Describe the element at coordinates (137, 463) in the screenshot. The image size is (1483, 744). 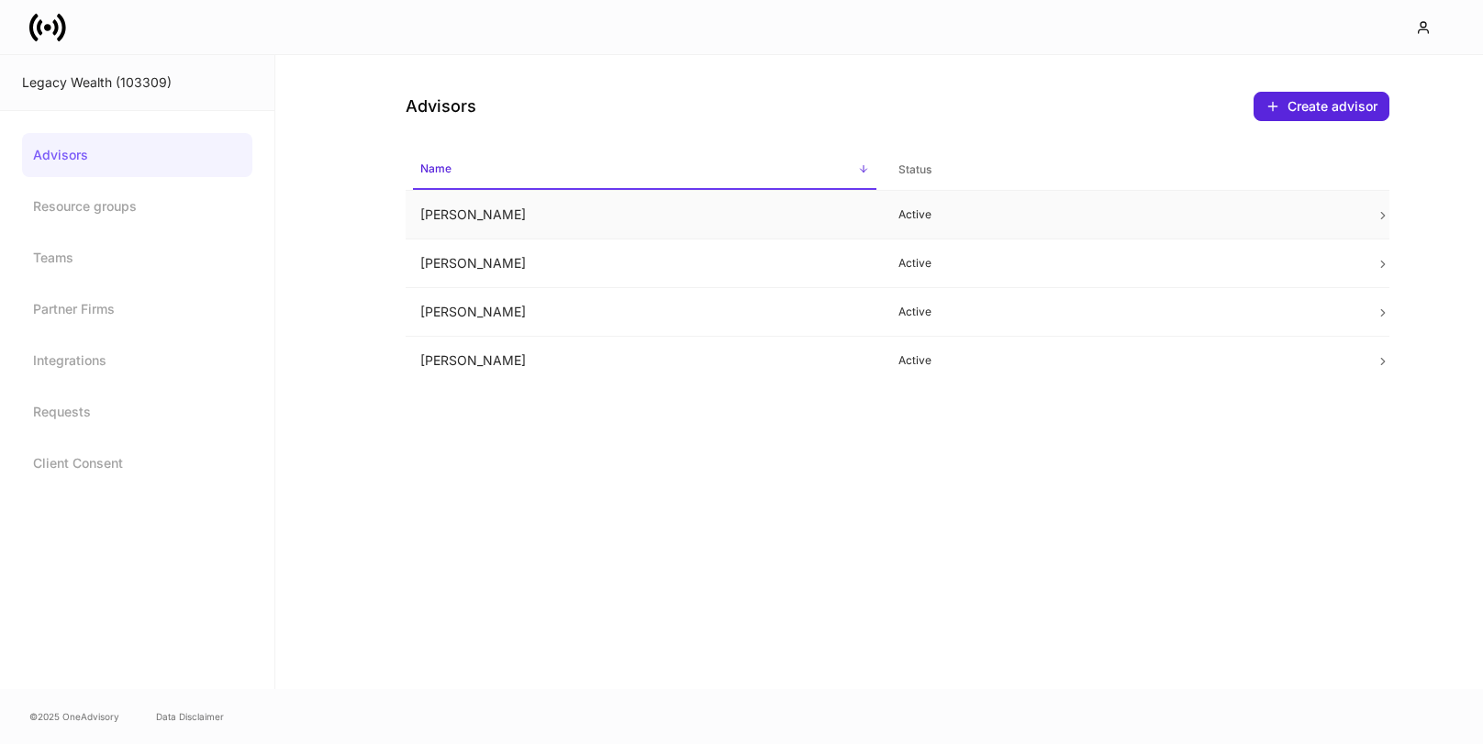
I see `a: Client Consent` at that location.